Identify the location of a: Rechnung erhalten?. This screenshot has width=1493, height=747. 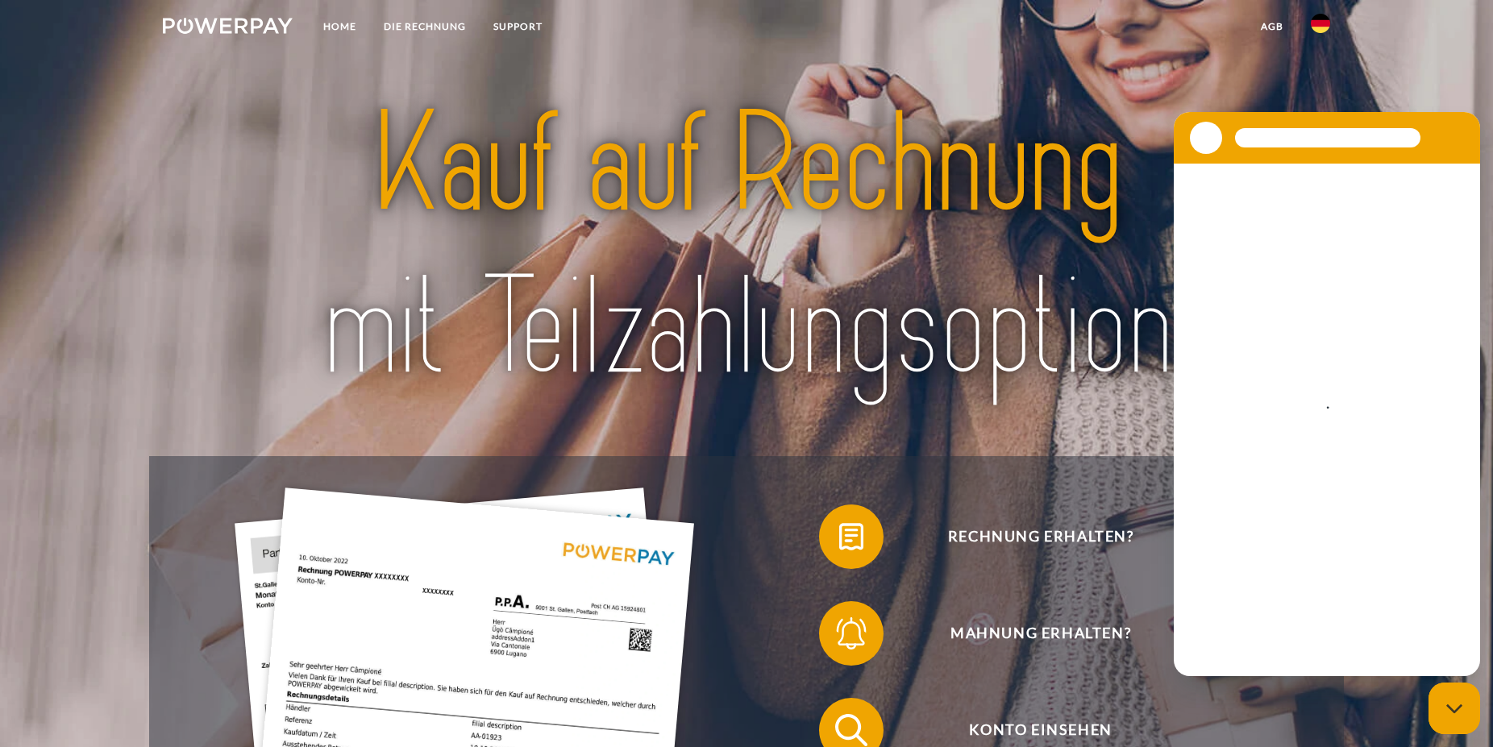
(1029, 537).